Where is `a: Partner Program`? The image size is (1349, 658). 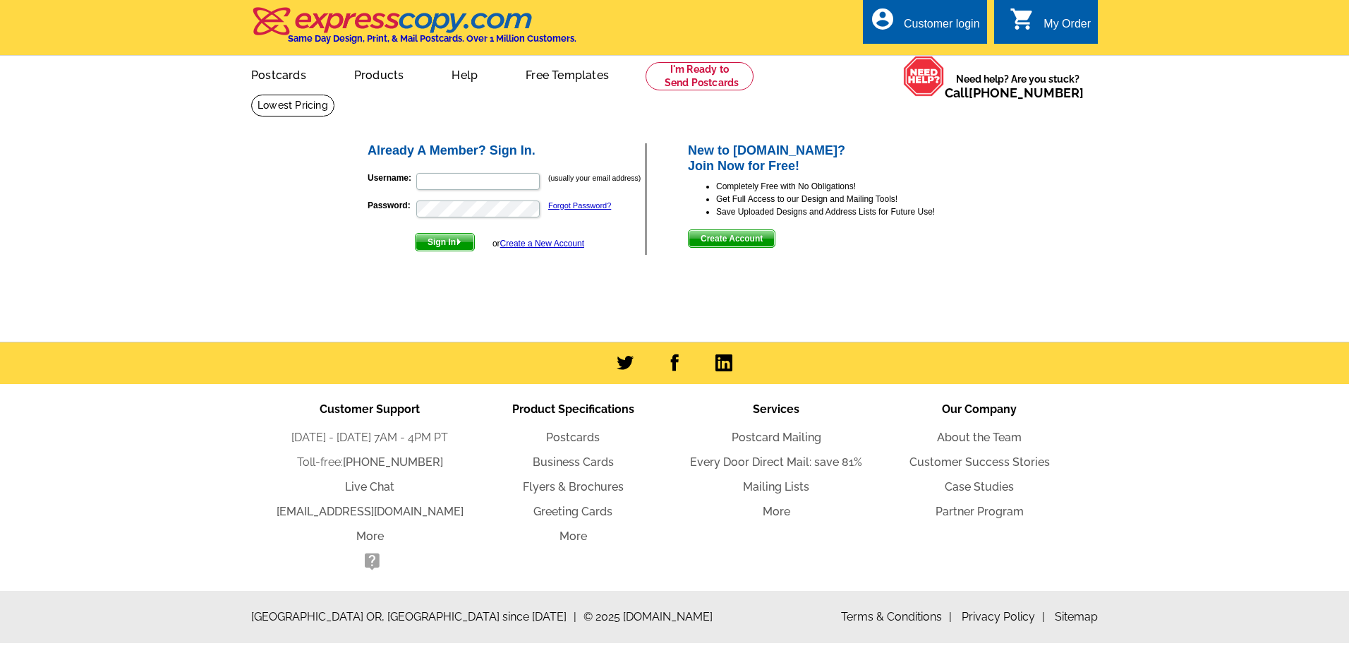 a: Partner Program is located at coordinates (979, 511).